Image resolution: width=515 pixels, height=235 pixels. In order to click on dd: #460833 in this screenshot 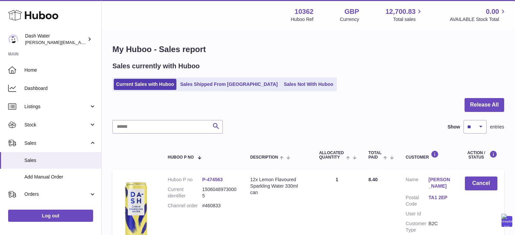, I will do `click(219, 206)`.